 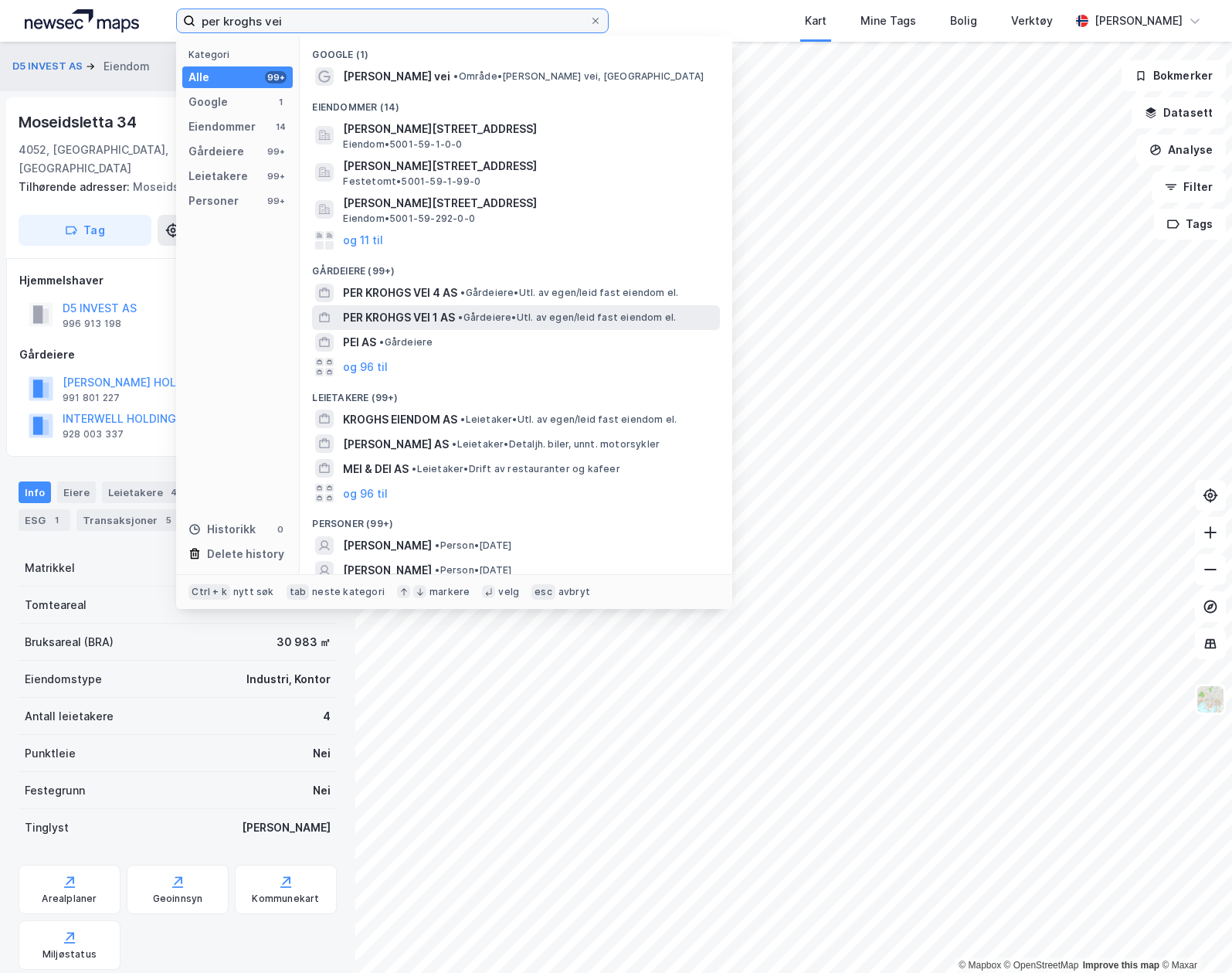 I want to click on div: Arealplaner, so click(x=69, y=899).